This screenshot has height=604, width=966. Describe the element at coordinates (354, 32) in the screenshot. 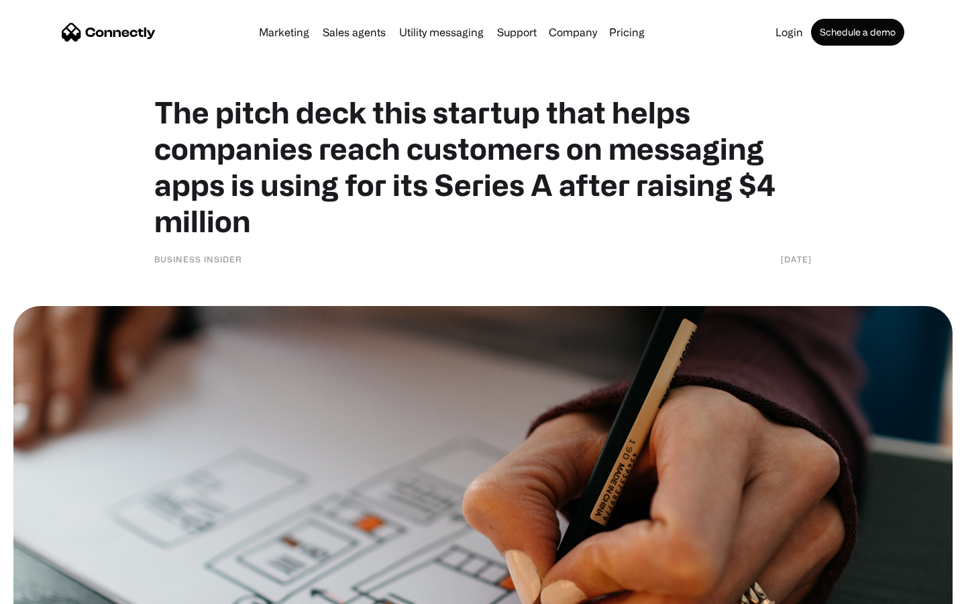

I see `a: Sales agents` at that location.